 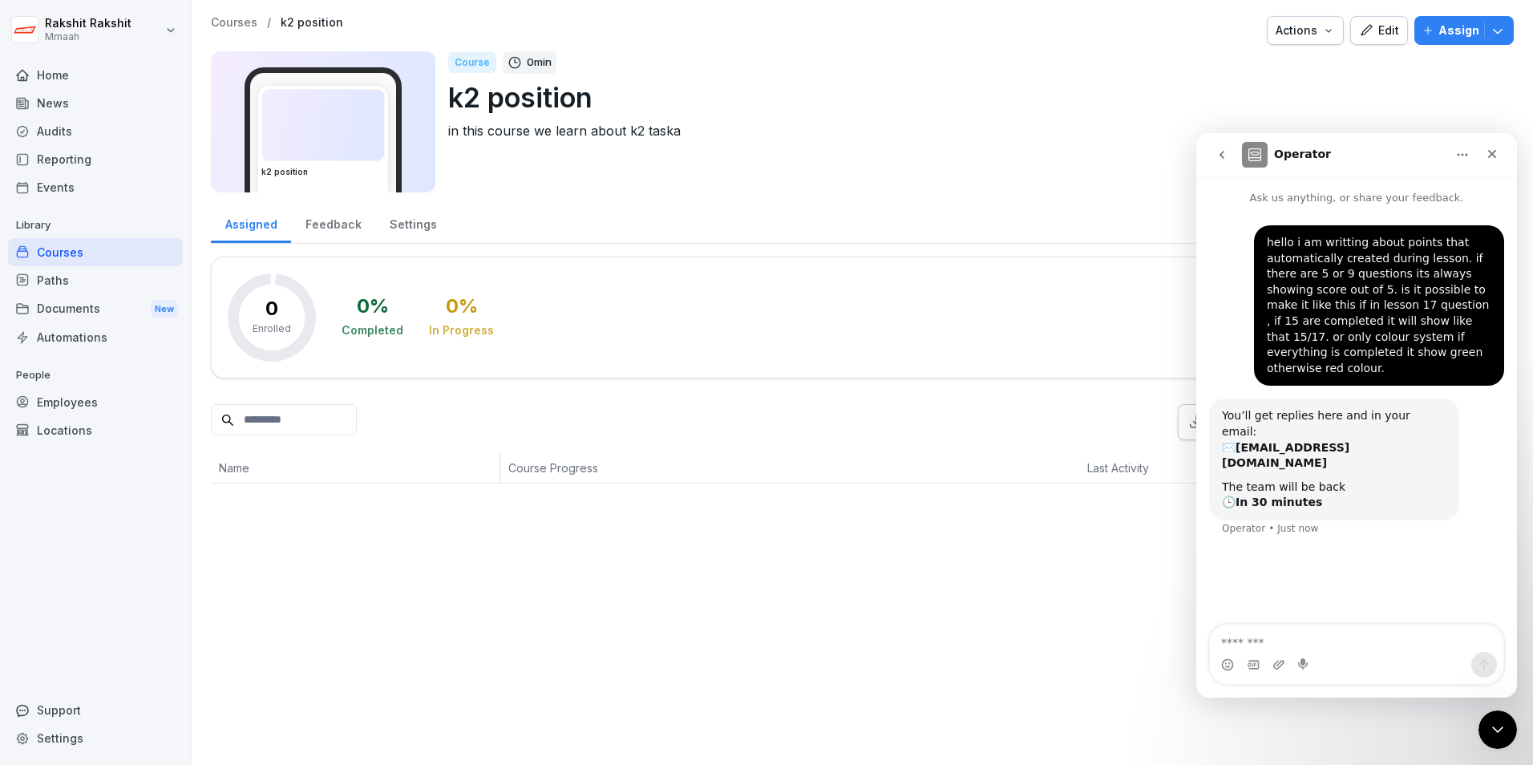 I want to click on h3: k2 position, so click(x=323, y=172).